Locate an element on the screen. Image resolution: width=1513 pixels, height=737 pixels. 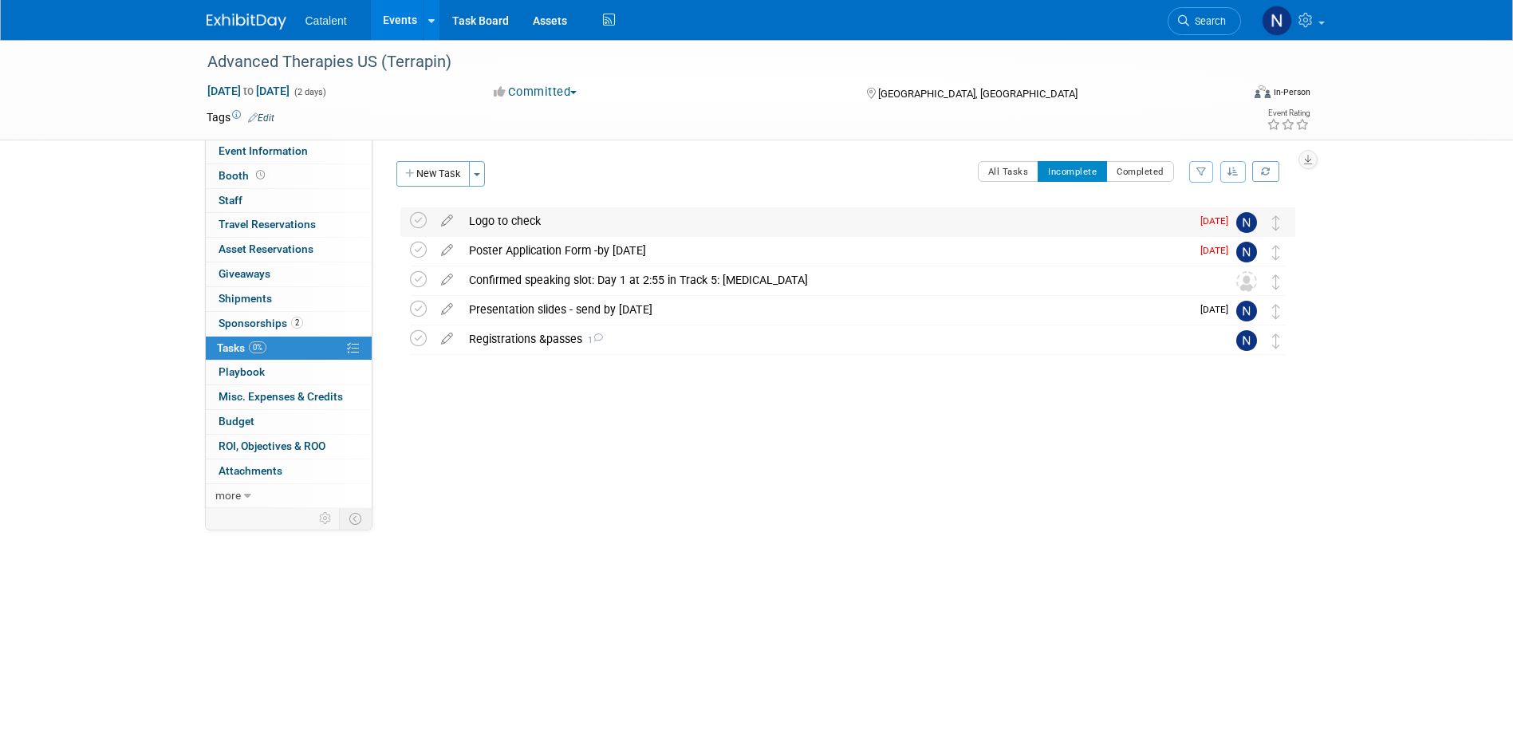
span: Budget is located at coordinates (236, 421).